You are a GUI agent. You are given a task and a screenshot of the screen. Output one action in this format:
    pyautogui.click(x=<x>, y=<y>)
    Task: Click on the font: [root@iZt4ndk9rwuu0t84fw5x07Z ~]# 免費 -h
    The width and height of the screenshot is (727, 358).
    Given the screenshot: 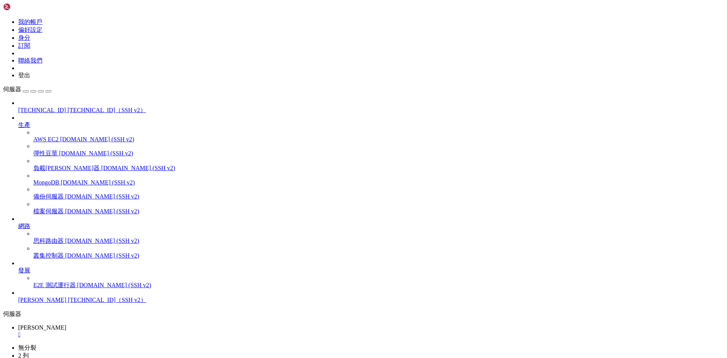 What is the action you would take?
    pyautogui.click(x=64, y=58)
    